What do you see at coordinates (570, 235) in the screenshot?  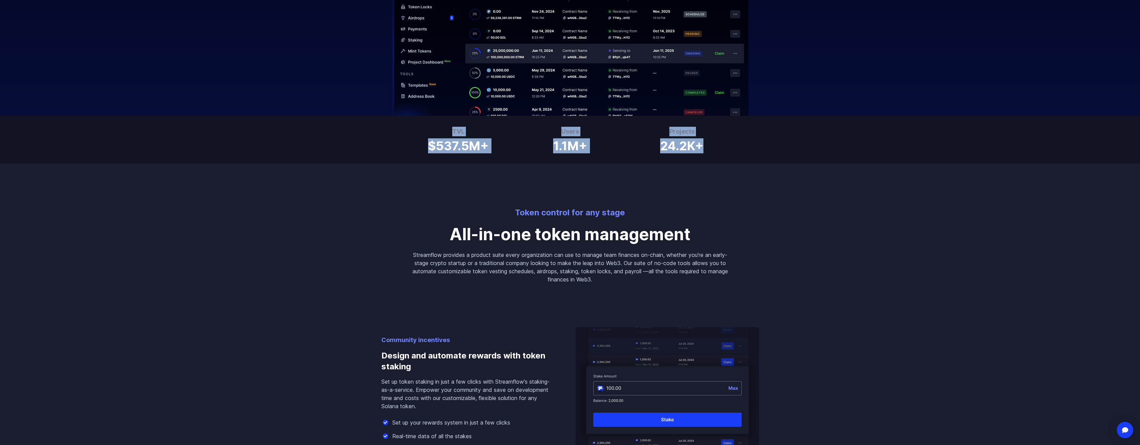 I see `p: All-in-one token management` at bounding box center [570, 235].